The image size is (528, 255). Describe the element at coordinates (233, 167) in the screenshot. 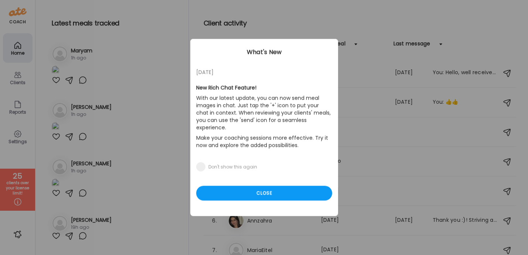

I see `div: Don't show this again` at that location.